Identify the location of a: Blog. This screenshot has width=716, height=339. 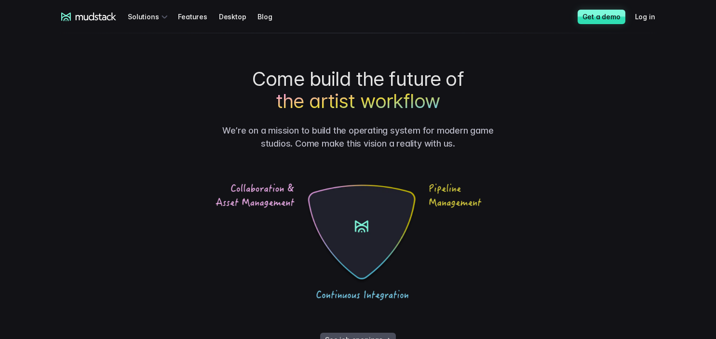
(271, 16).